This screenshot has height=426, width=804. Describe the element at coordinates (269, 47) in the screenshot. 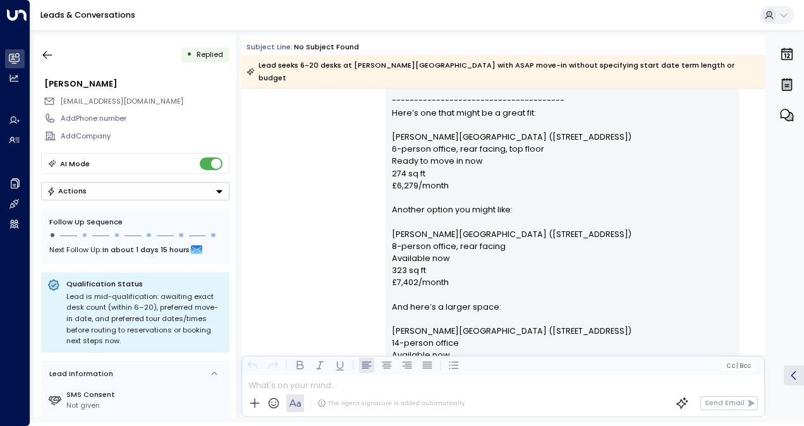

I see `span: Subject Line:` at that location.